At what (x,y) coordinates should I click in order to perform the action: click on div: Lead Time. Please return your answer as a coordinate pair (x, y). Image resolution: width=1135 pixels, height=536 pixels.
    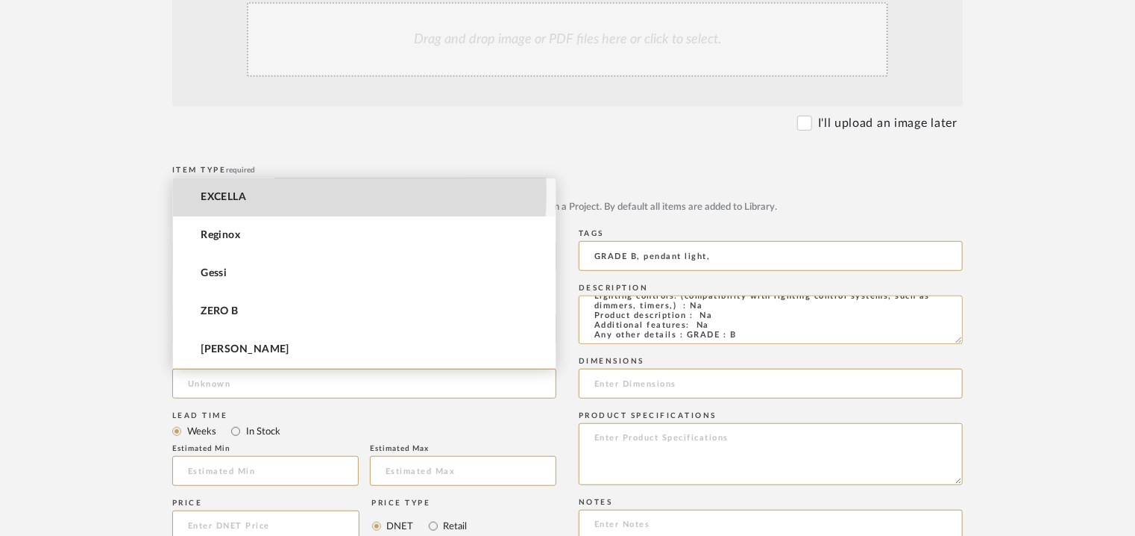
    Looking at the image, I should click on (364, 416).